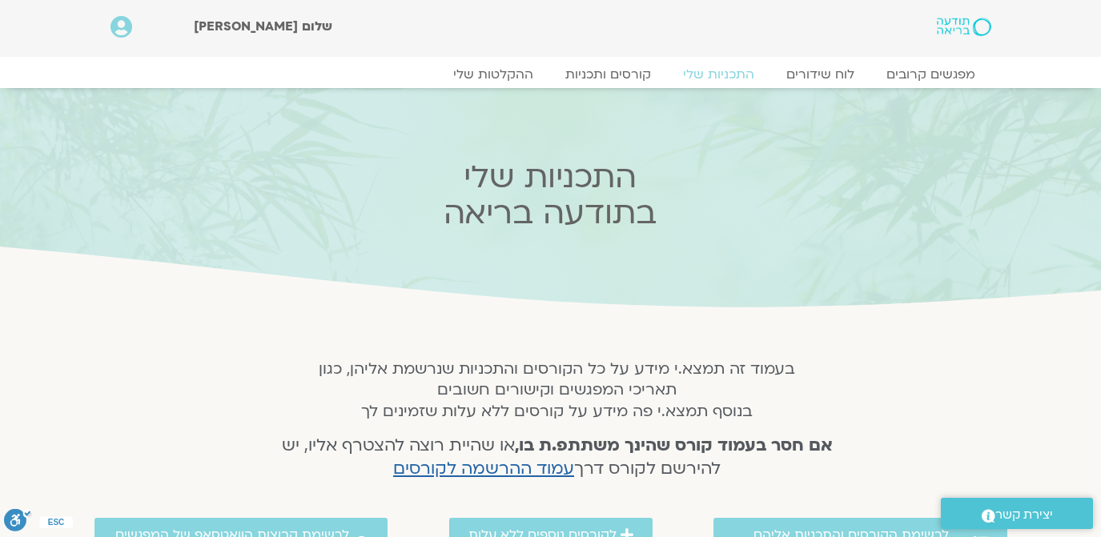 This screenshot has height=537, width=1101. What do you see at coordinates (673, 445) in the screenshot?
I see `strong: אם חסר בעמוד קורס שהינך משתתפ.ת בו,` at bounding box center [673, 445].